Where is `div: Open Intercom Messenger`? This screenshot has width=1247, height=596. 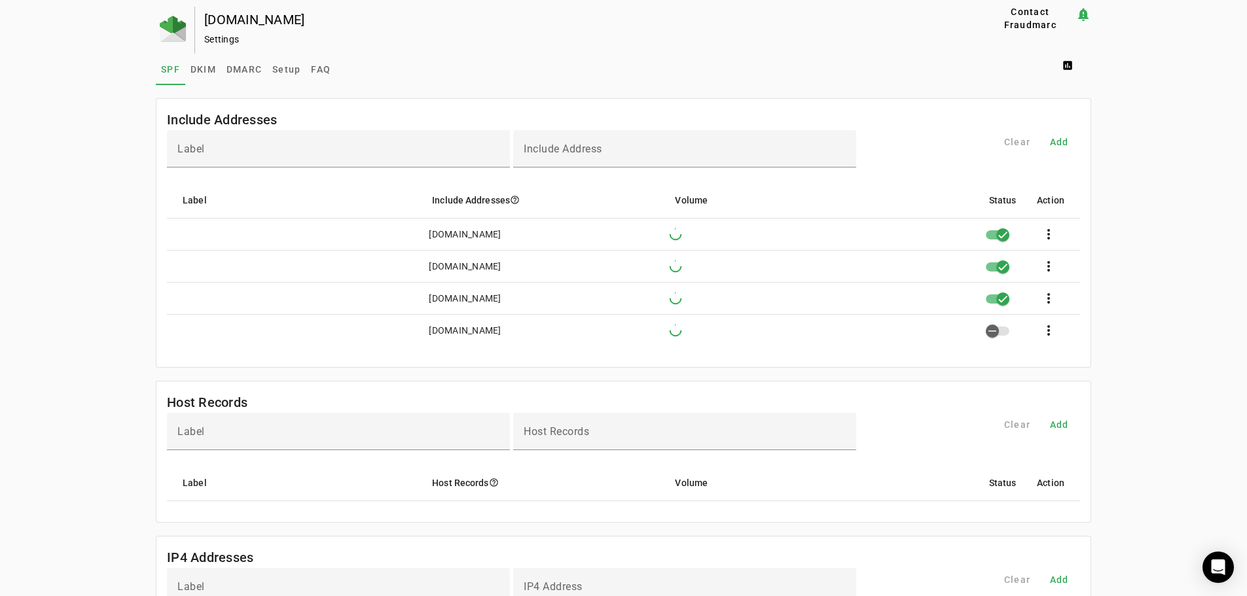 div: Open Intercom Messenger is located at coordinates (1218, 567).